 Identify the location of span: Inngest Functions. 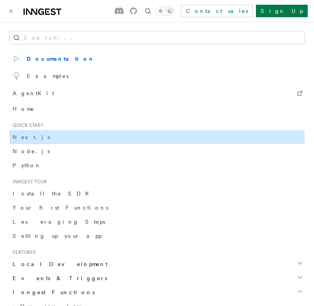
(52, 293).